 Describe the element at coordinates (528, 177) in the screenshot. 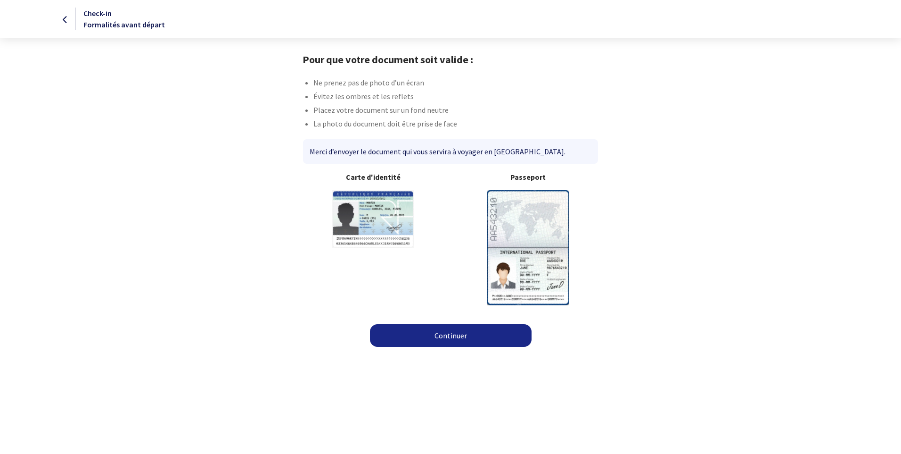

I see `b: Passeport` at that location.